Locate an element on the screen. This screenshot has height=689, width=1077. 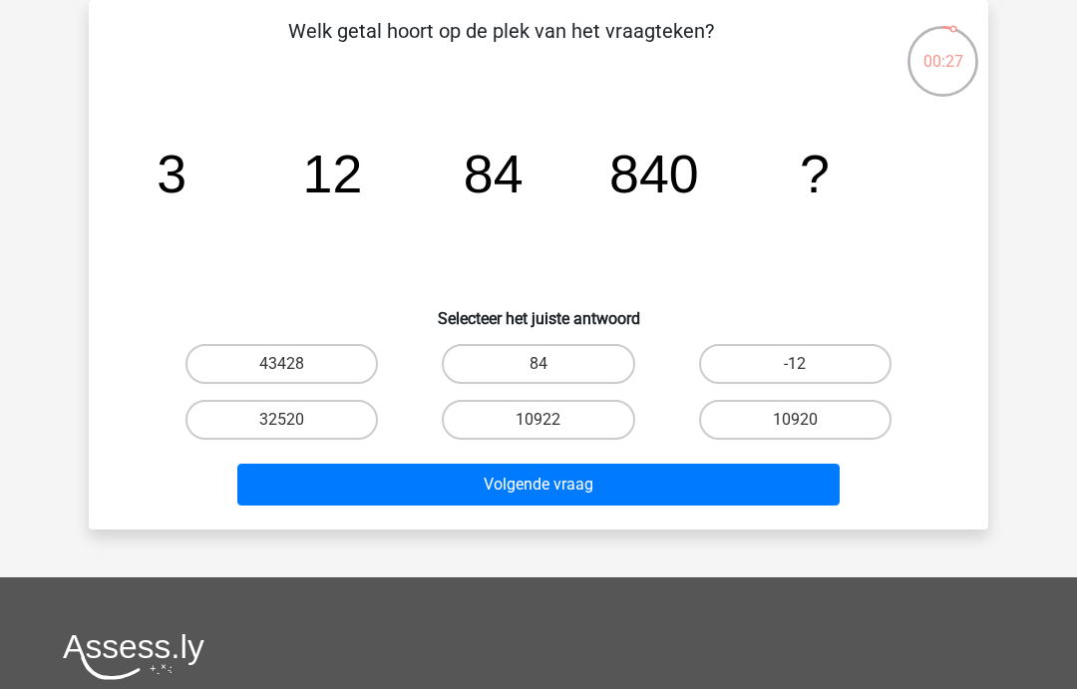
label: 84 is located at coordinates (537, 364).